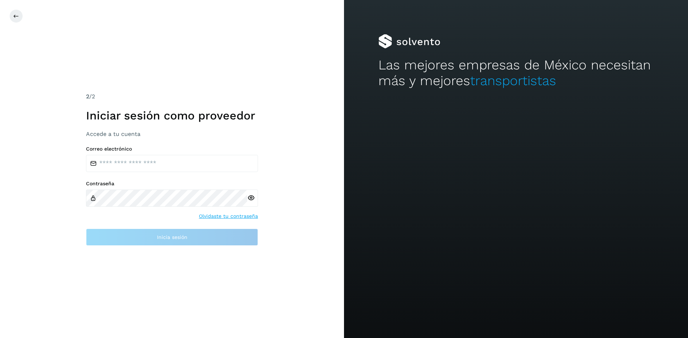 The image size is (688, 338). I want to click on a: Olvidaste tu contraseña, so click(228, 216).